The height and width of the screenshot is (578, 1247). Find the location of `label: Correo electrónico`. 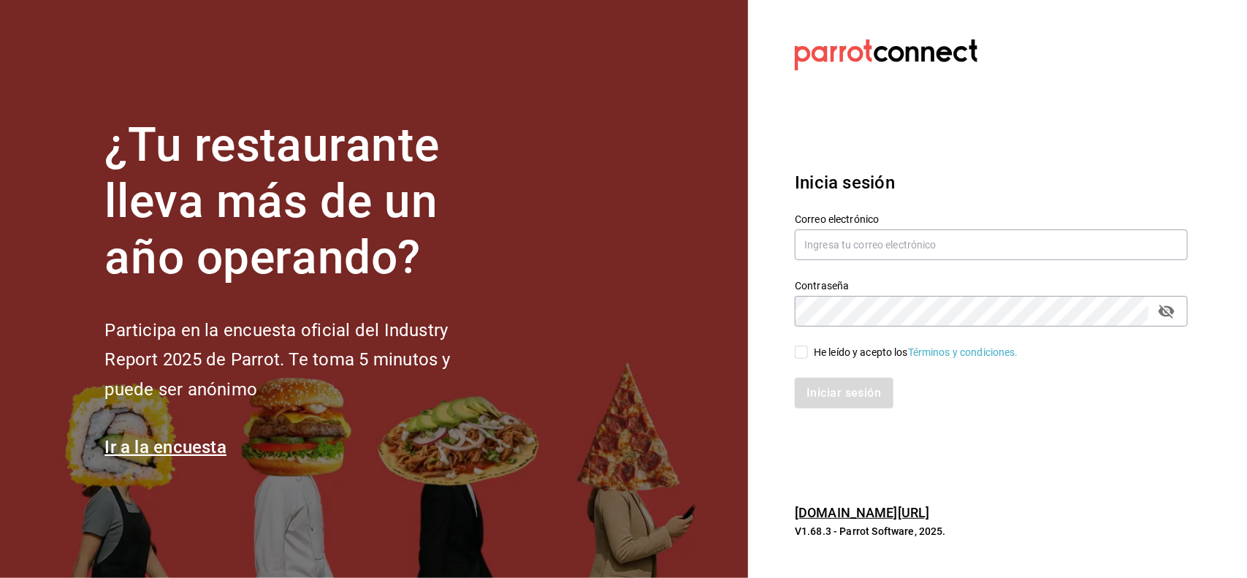

label: Correo electrónico is located at coordinates (991, 220).